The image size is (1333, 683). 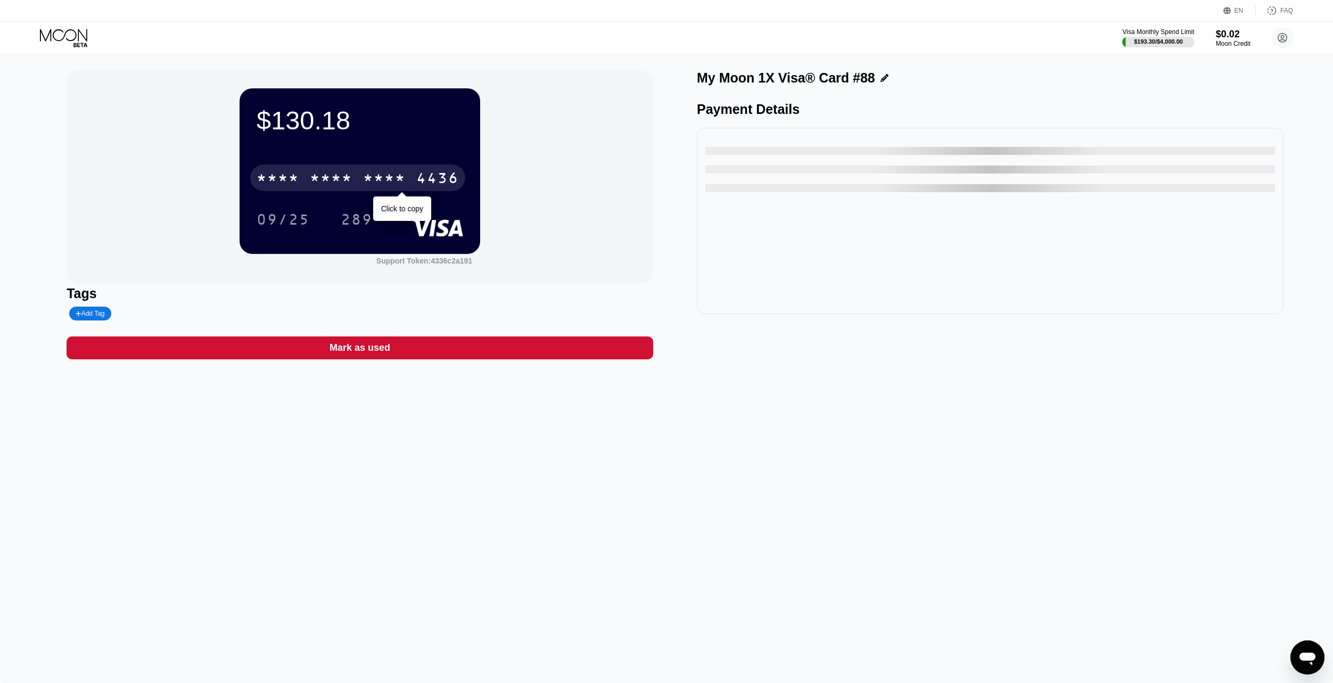 I want to click on div: Support Token:4336c2a191, so click(x=424, y=261).